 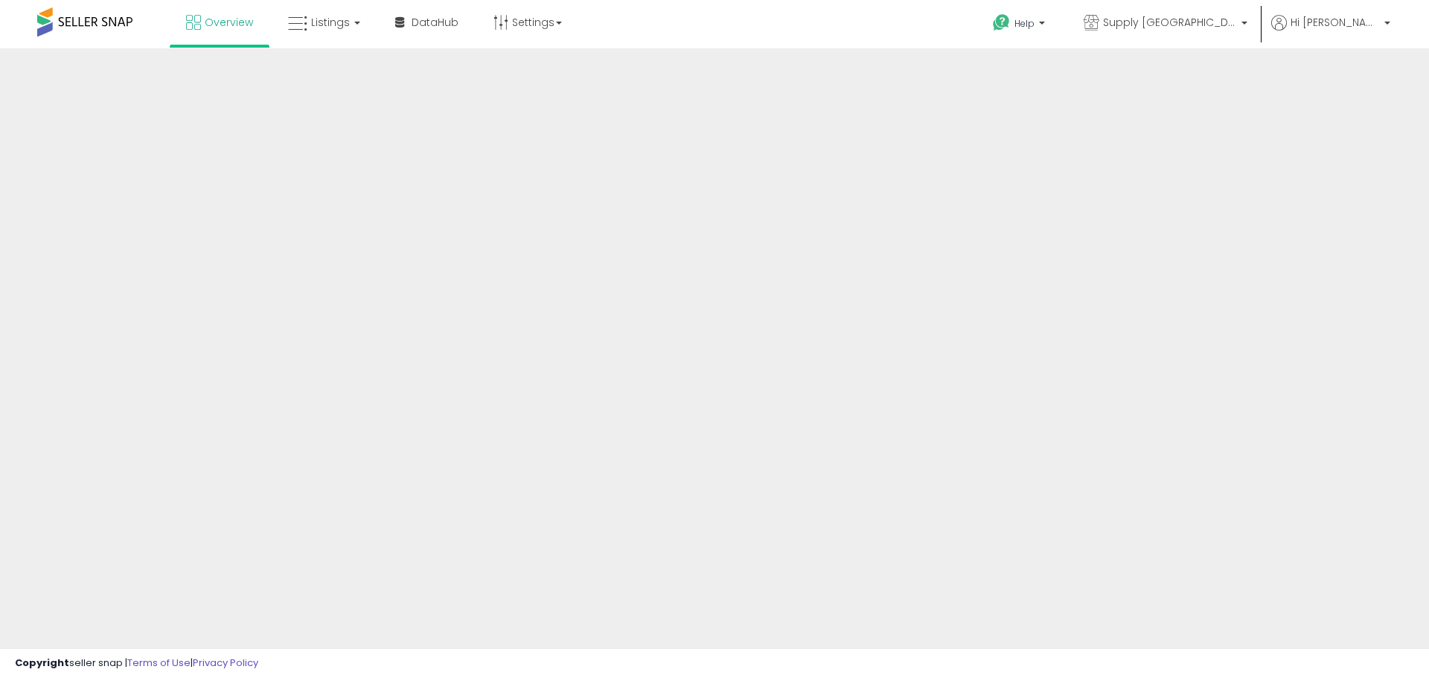 I want to click on a: Privacy Policy, so click(x=226, y=662).